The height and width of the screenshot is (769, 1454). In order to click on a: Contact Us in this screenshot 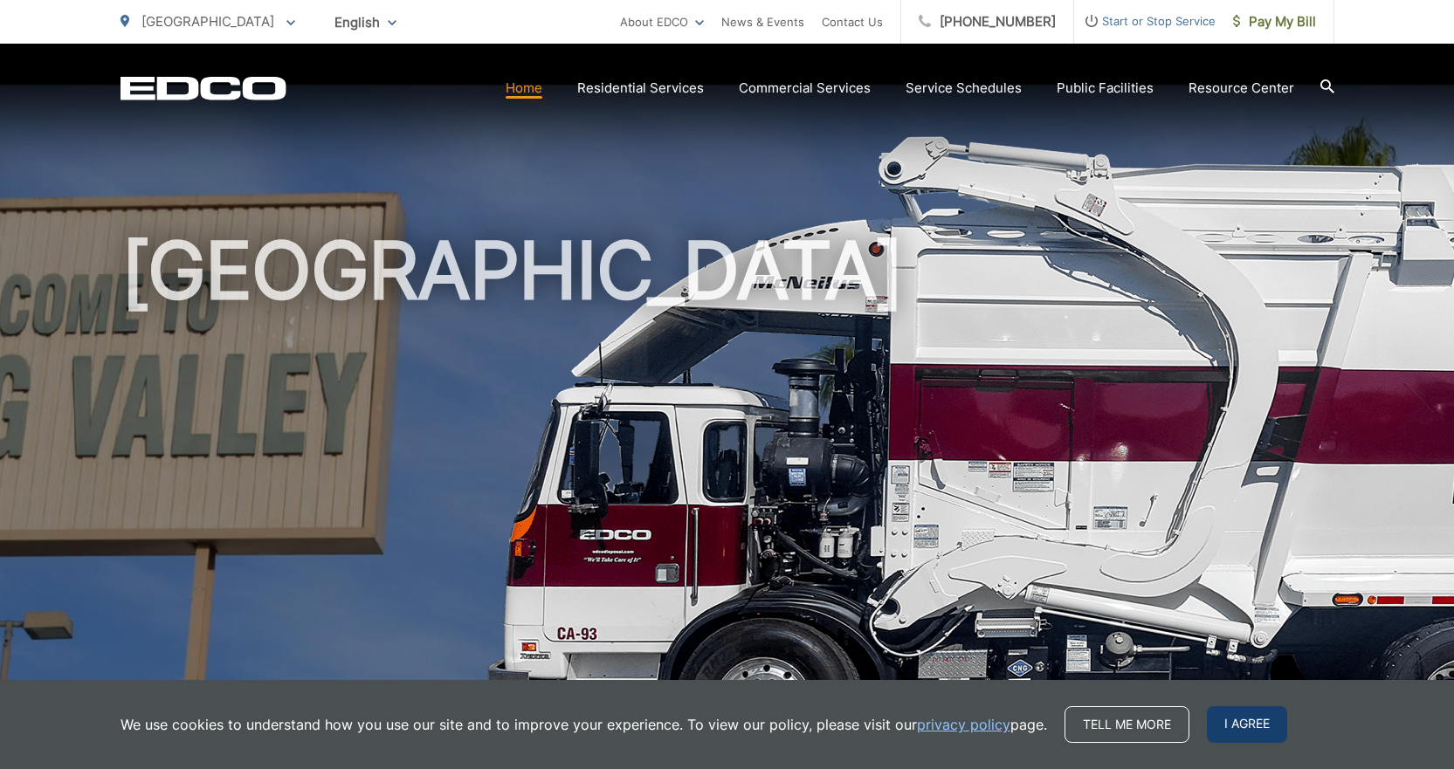, I will do `click(852, 22)`.